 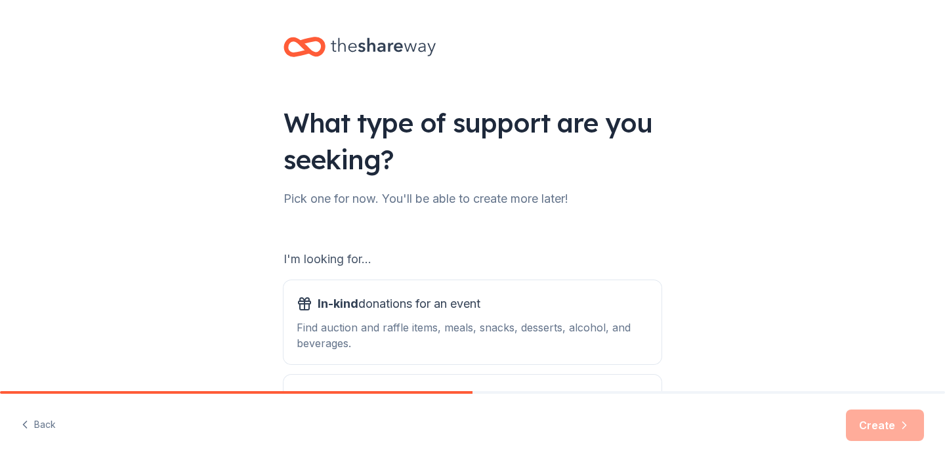 What do you see at coordinates (473, 417) in the screenshot?
I see `button: Grantsfor my nonprofitsFind grants for projects & programming, general operations, capital, schol...` at bounding box center [473, 417].